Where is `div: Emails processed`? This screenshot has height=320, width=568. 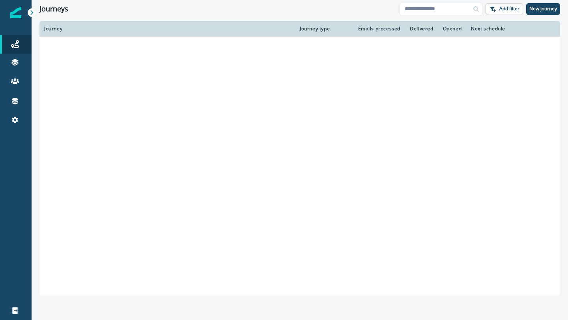 div: Emails processed is located at coordinates (378, 29).